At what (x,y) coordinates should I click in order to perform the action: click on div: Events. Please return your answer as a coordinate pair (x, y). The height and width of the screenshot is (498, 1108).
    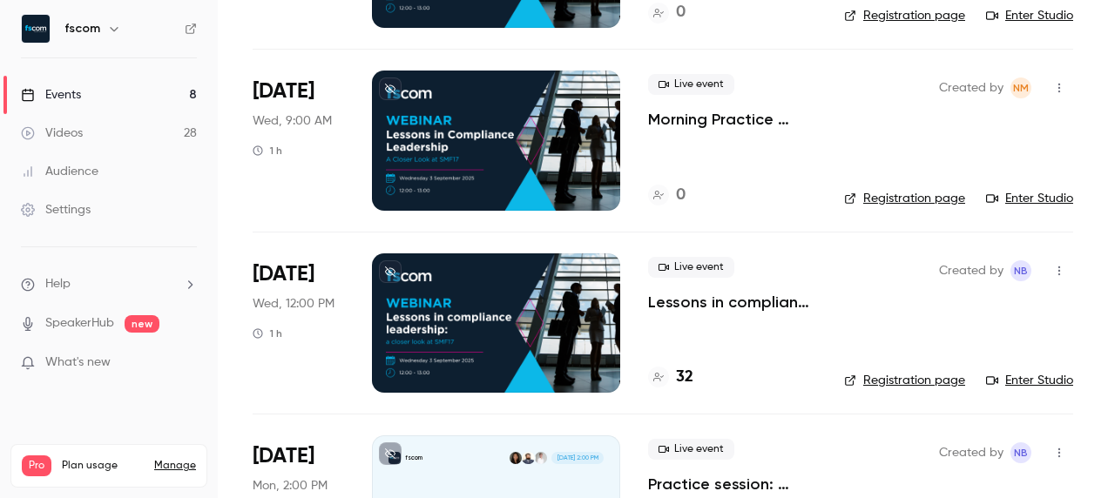
    Looking at the image, I should click on (51, 95).